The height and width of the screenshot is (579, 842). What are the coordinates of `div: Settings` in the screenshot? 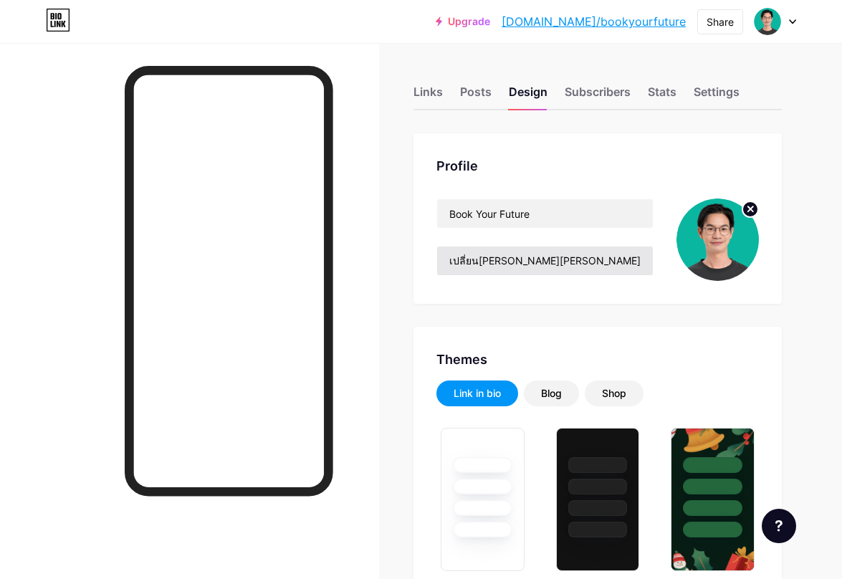 It's located at (717, 96).